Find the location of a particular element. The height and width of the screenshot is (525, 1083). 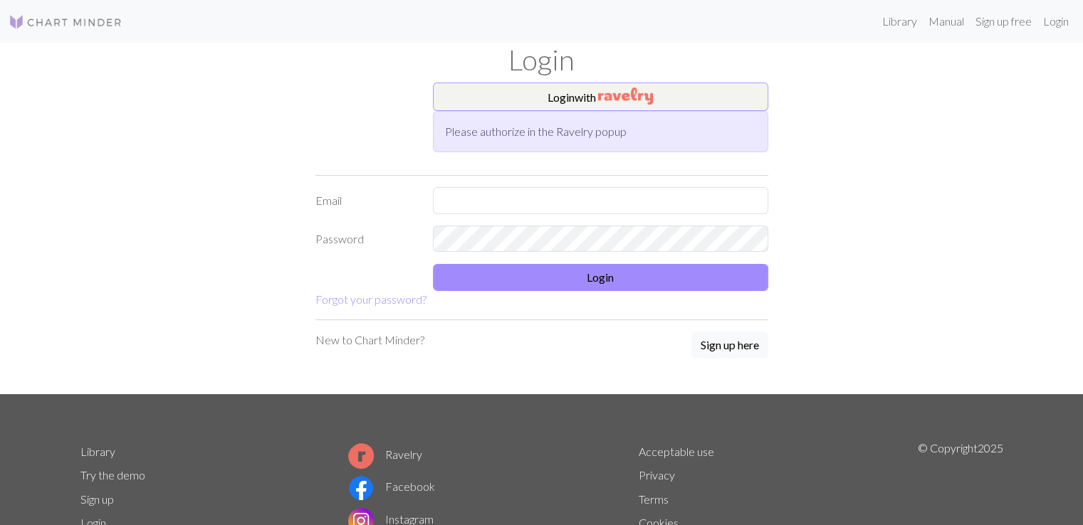

a: Forgot your password? is located at coordinates (371, 299).